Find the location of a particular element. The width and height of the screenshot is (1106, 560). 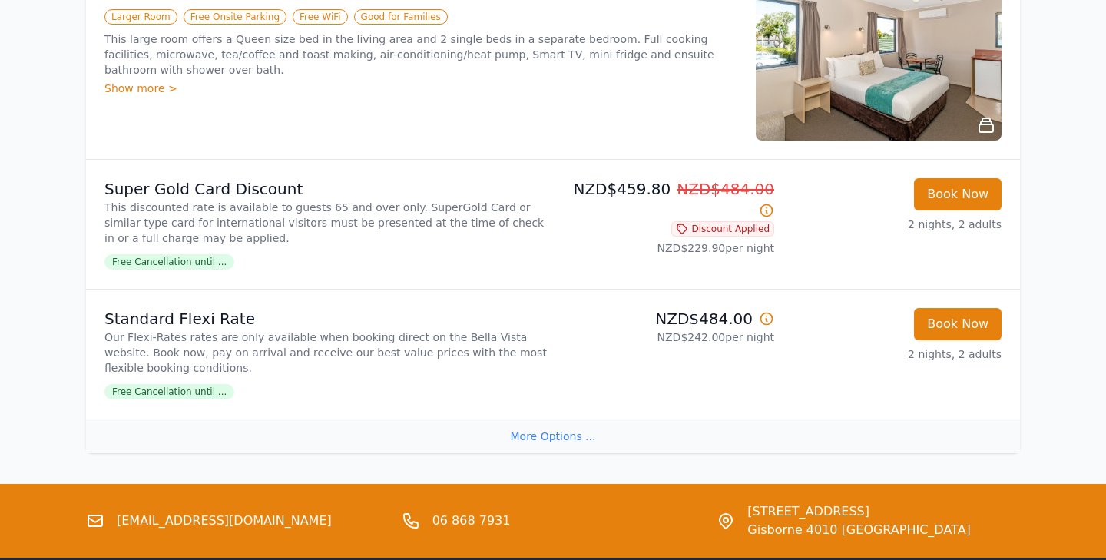

span: Larger Room is located at coordinates (141, 17).